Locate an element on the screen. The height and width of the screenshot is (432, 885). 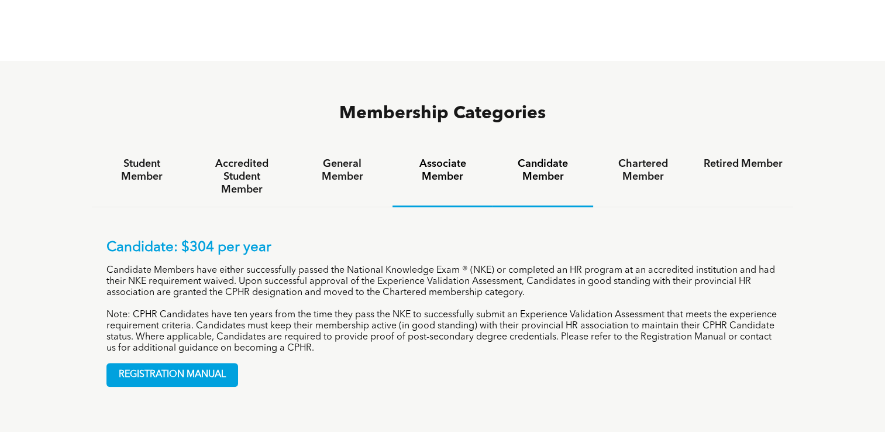
h4: Associate Member is located at coordinates (442, 170).